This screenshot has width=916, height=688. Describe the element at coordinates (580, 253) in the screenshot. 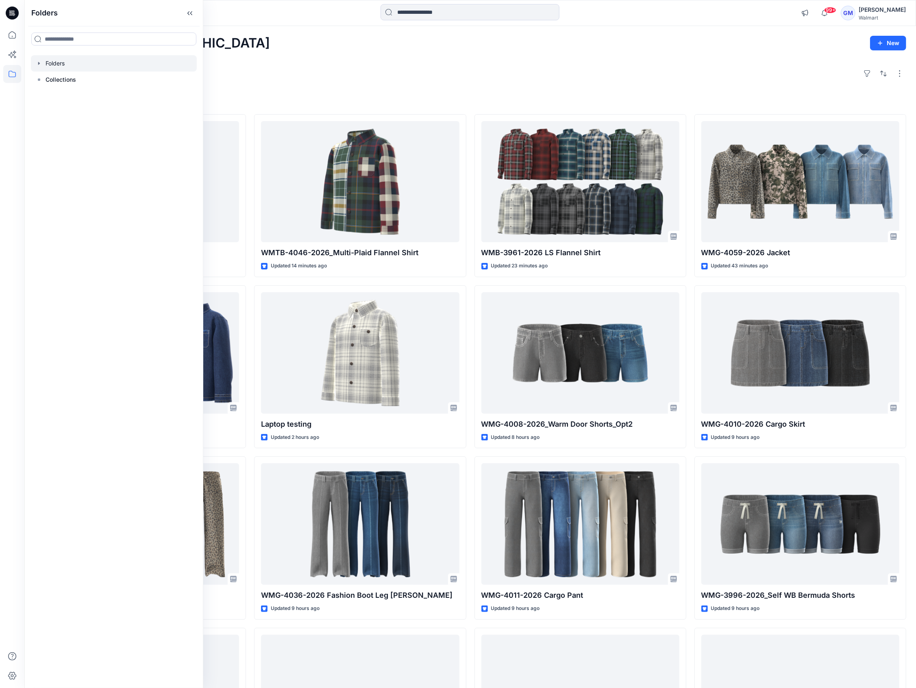

I see `p: WMB-3961-2026 LS Flannel Shirt` at that location.